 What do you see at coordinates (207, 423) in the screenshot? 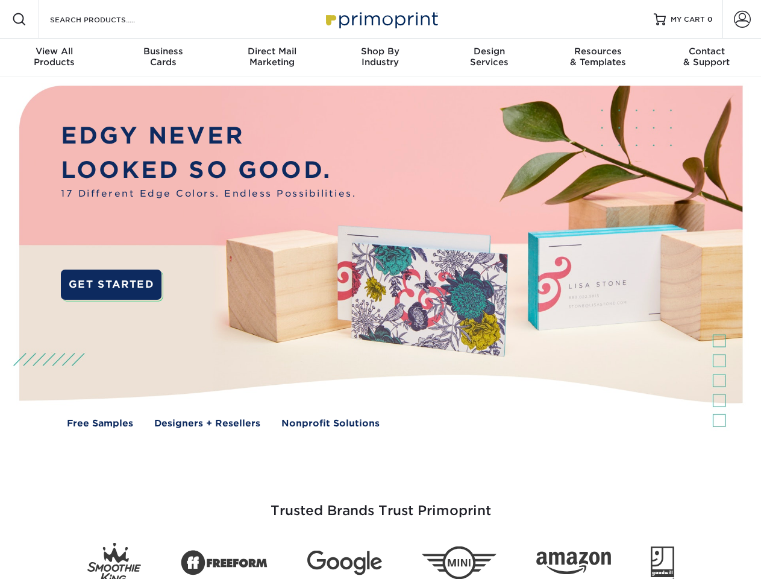
I see `a: Designers + Resellers` at bounding box center [207, 423].